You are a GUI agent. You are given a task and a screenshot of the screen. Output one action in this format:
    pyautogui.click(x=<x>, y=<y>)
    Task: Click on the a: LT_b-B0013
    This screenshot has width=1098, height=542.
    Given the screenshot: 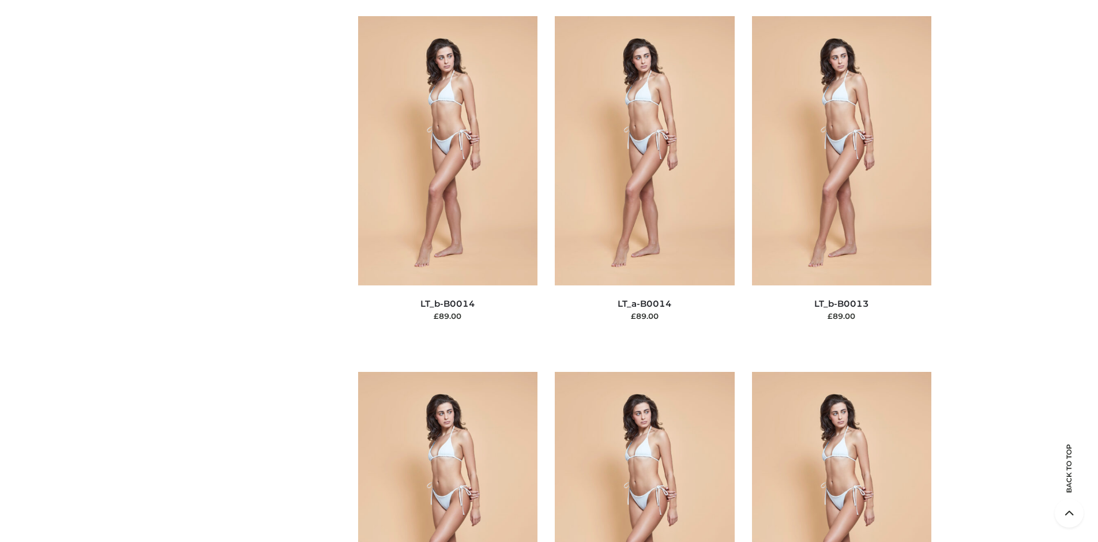 What is the action you would take?
    pyautogui.click(x=841, y=303)
    